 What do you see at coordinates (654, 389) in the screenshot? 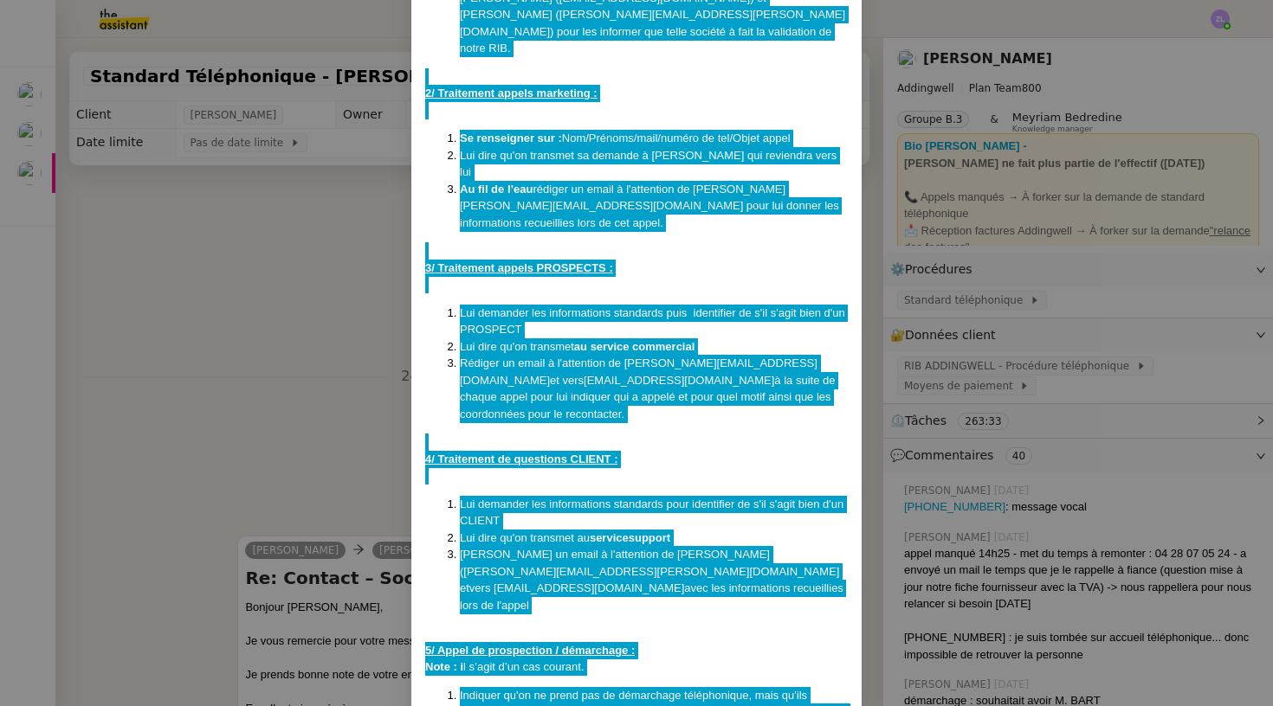
I see `li: à la suite de chaque appel pour lui indiquer qui a appelé et pour quel motif ainsi que les coordo...` at bounding box center [654, 389].